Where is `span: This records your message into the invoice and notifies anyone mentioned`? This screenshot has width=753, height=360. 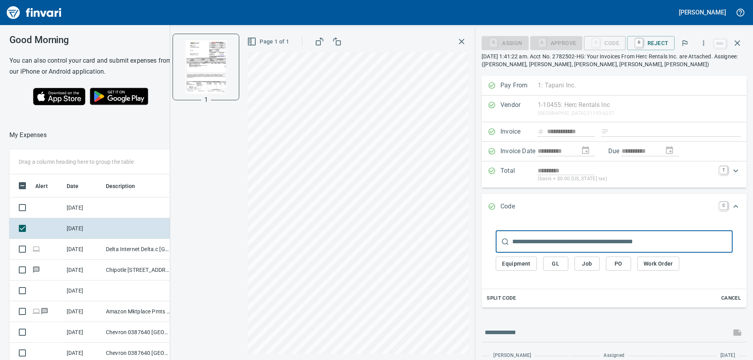
span: This records your message into the invoice and notifies anyone mentioned is located at coordinates (737, 333).